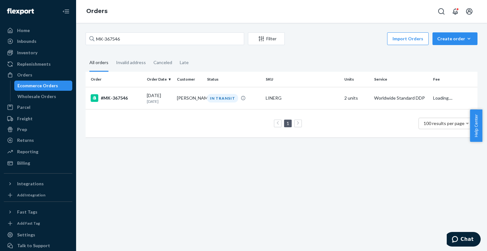  Describe the element at coordinates (131, 62) in the screenshot. I see `div: Invalid address` at that location.